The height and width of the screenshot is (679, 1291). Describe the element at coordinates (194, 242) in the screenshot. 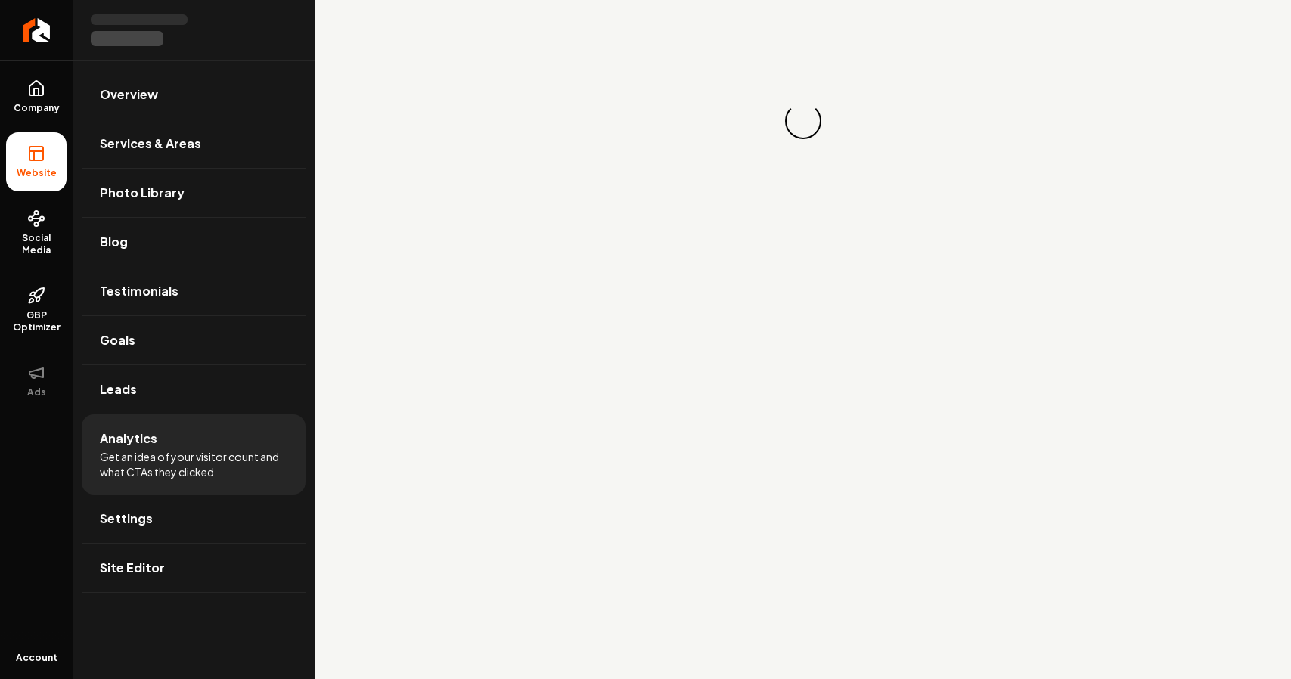

I see `a: Blog` at that location.